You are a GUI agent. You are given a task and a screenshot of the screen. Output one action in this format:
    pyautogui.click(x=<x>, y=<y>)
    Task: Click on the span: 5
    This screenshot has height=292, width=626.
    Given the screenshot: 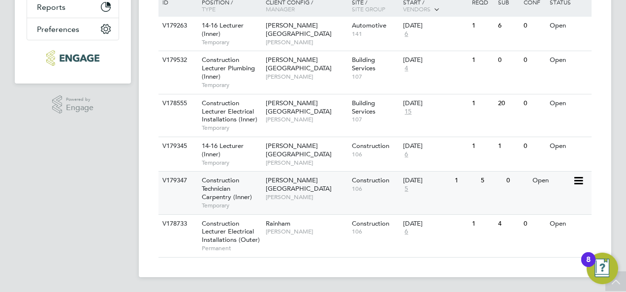 What is the action you would take?
    pyautogui.click(x=406, y=189)
    